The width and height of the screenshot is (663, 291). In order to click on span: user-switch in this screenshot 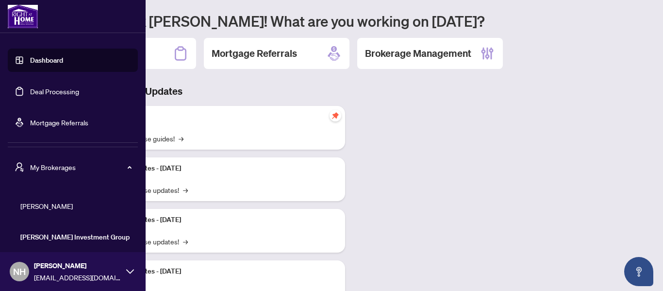, I will do `click(19, 167)`.